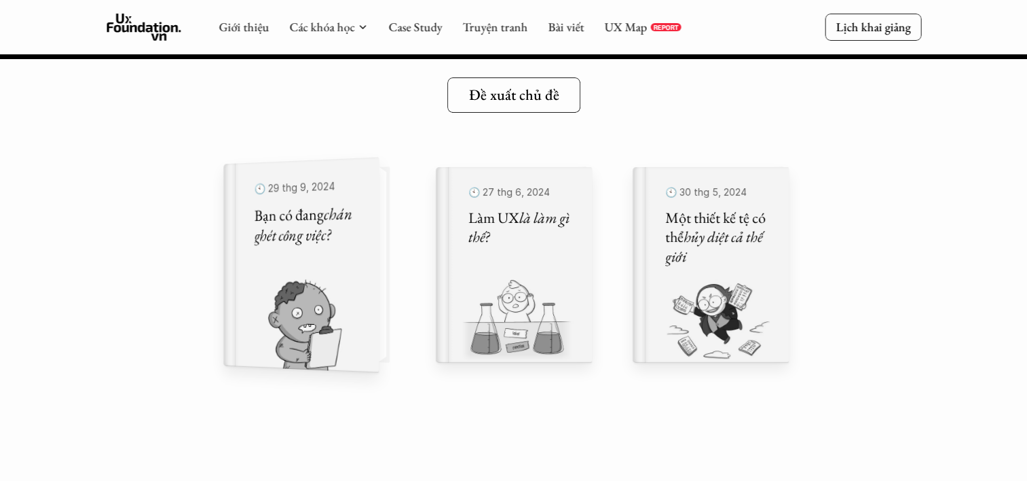 The image size is (1027, 481). What do you see at coordinates (873, 26) in the screenshot?
I see `p: Lịch khai giảng` at bounding box center [873, 26].